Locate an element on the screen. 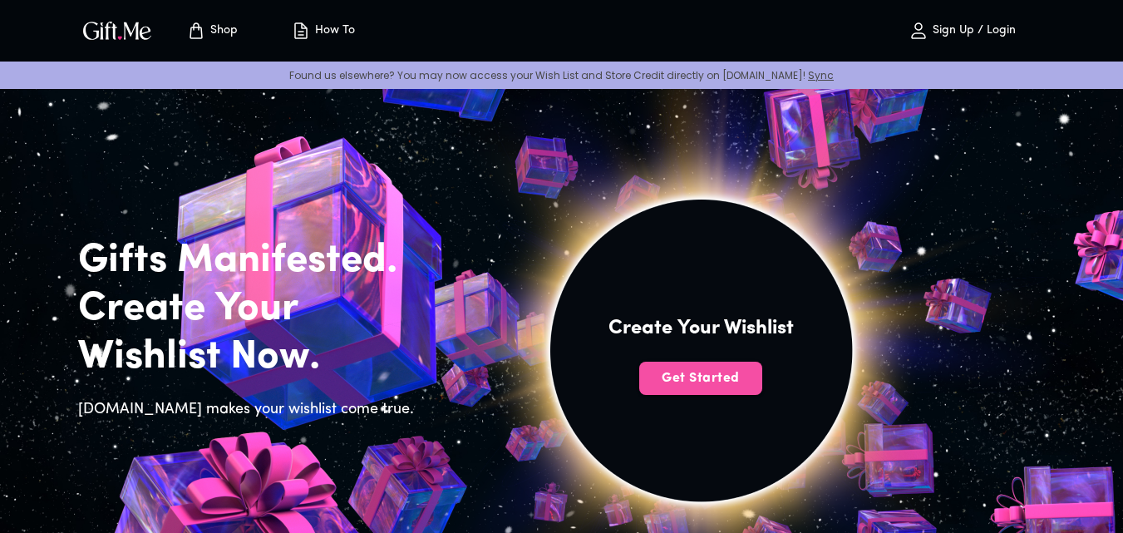  button: How To is located at coordinates (323, 31).